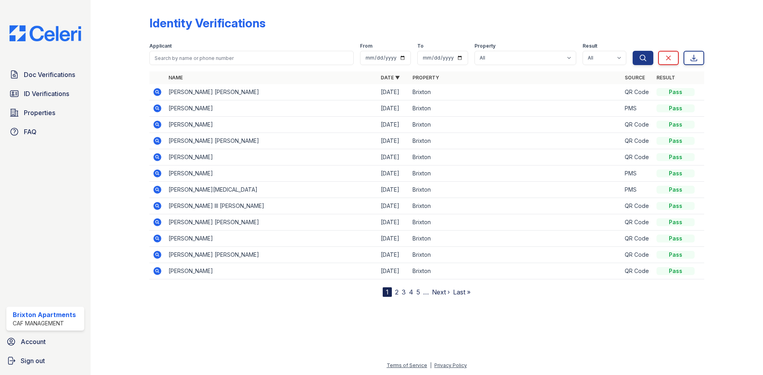  Describe the element at coordinates (30, 132) in the screenshot. I see `span: FAQ` at that location.